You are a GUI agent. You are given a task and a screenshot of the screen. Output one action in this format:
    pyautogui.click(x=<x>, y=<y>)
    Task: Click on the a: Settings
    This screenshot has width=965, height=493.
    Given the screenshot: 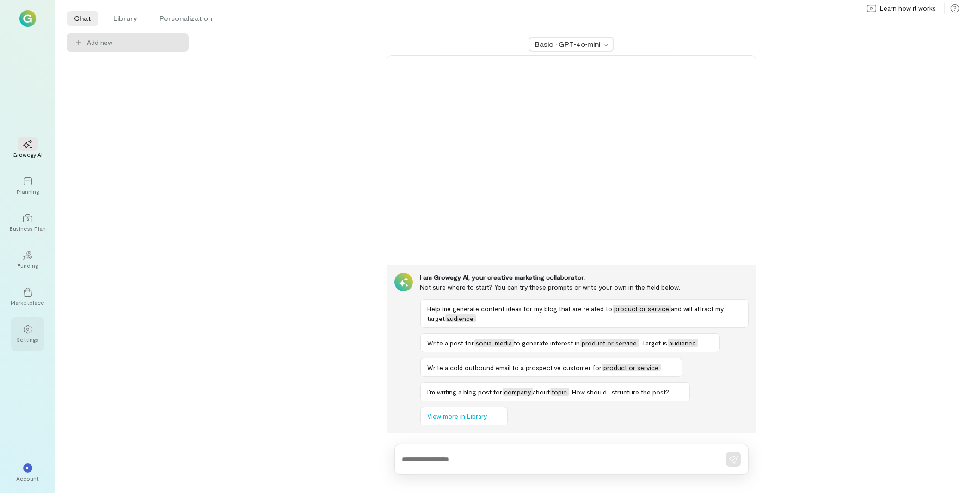 What is the action you would take?
    pyautogui.click(x=28, y=334)
    